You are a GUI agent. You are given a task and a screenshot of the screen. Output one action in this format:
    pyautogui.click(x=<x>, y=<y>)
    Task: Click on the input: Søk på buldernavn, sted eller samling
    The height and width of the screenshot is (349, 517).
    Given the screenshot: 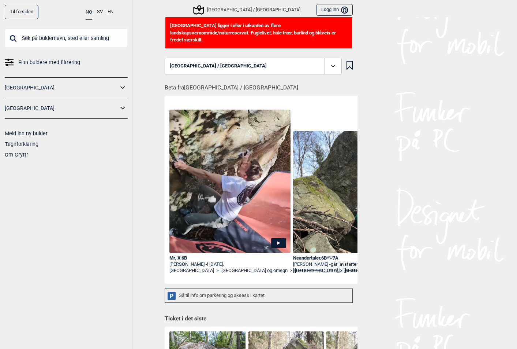 What is the action you would take?
    pyautogui.click(x=66, y=38)
    